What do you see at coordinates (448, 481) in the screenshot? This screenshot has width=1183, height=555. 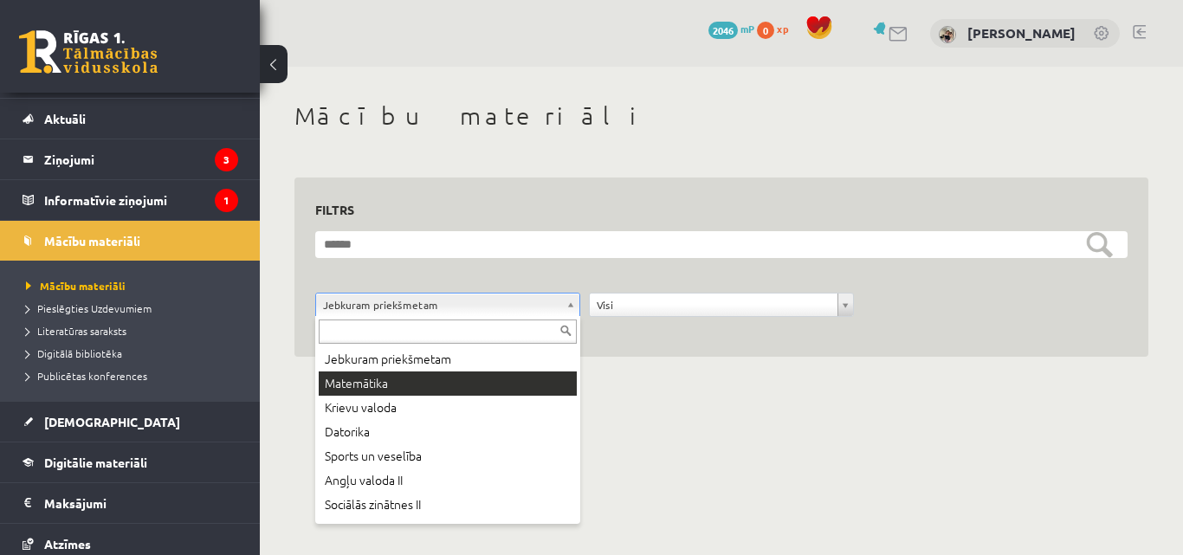 I see `div: Angļu valoda II` at bounding box center [448, 481].